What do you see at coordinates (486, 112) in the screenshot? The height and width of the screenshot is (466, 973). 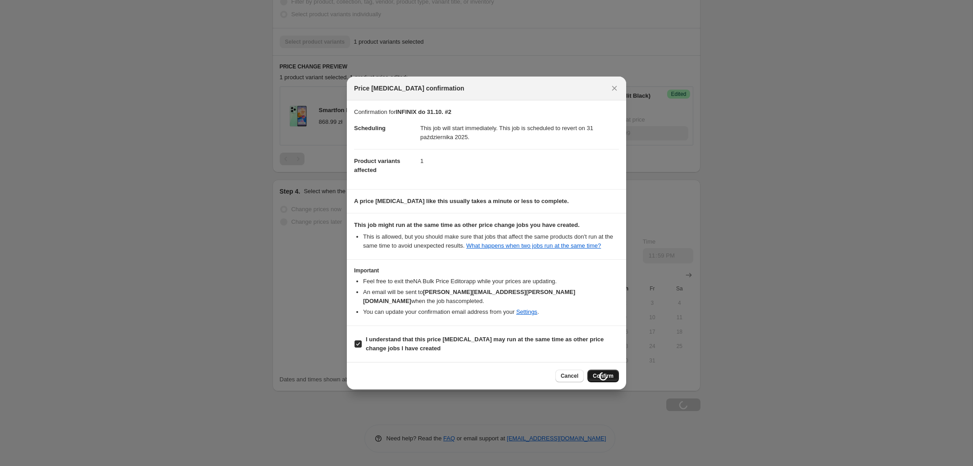 I see `p: Confirmation for` at bounding box center [486, 112].